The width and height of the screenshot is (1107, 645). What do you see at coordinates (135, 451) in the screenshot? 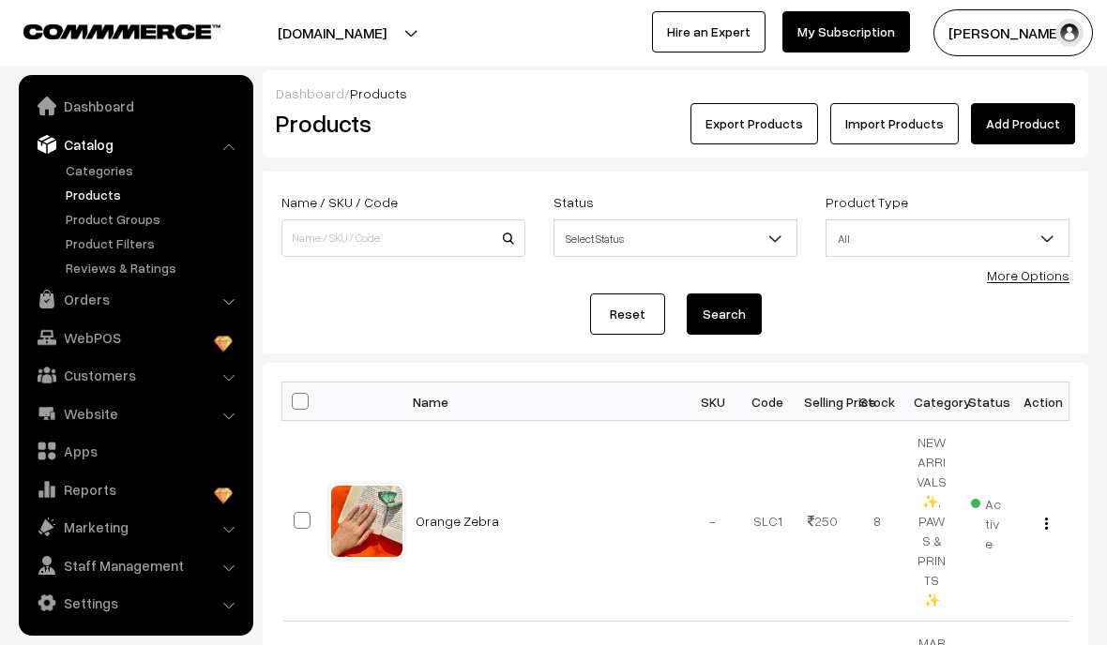
I see `a: Apps` at bounding box center [135, 451].